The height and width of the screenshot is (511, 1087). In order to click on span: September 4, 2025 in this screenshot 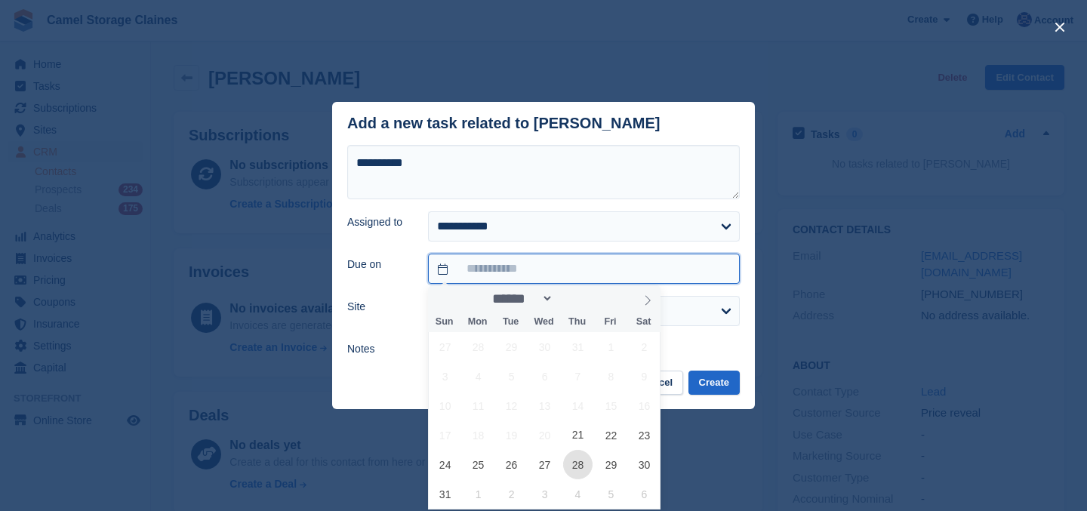, I will do `click(577, 494)`.